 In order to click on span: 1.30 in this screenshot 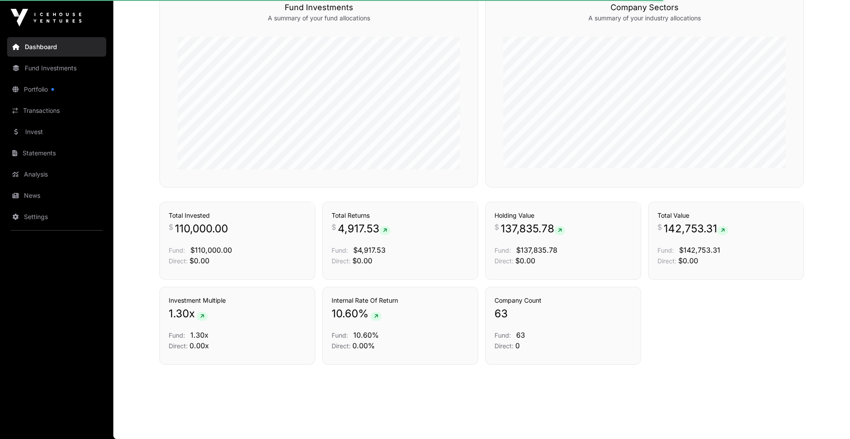, I will do `click(179, 314)`.